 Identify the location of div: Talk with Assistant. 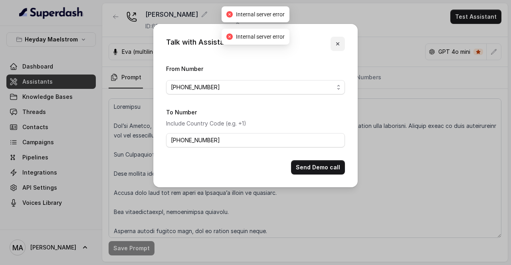
(198, 44).